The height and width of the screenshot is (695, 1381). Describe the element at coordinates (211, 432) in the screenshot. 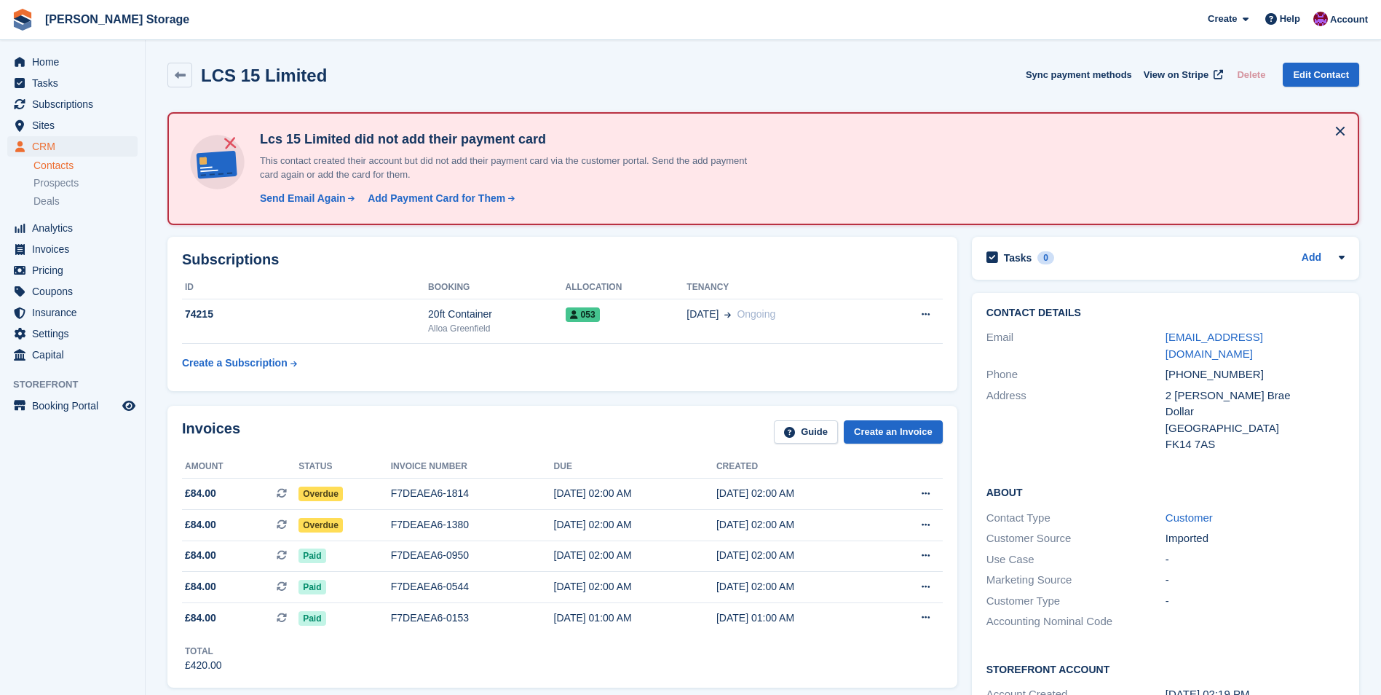

I see `h2: Invoices` at that location.